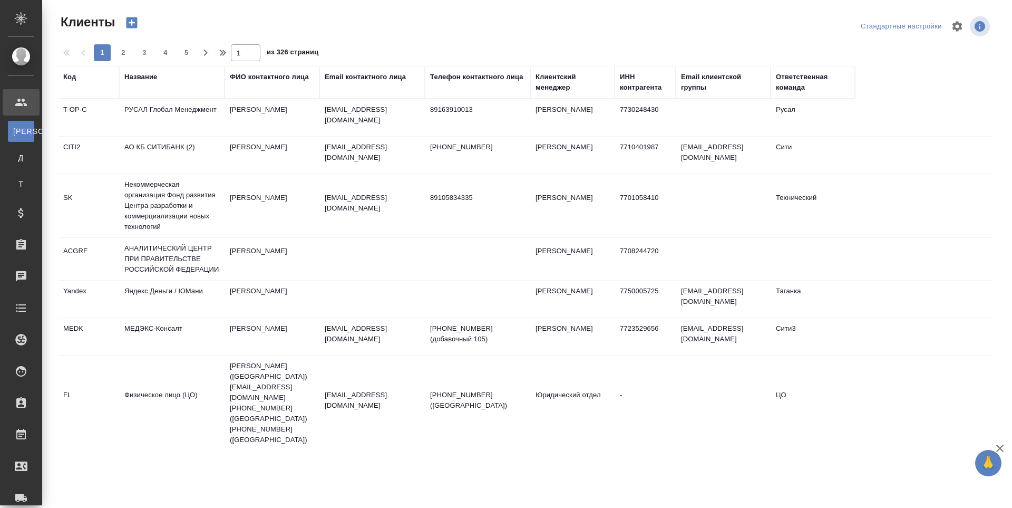  Describe the element at coordinates (293, 53) in the screenshot. I see `span: из 326 страниц` at that location.